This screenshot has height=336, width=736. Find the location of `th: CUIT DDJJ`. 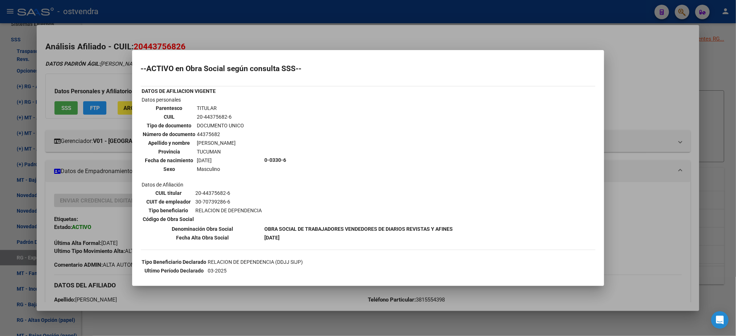

th: CUIT DDJJ is located at coordinates (174, 279).